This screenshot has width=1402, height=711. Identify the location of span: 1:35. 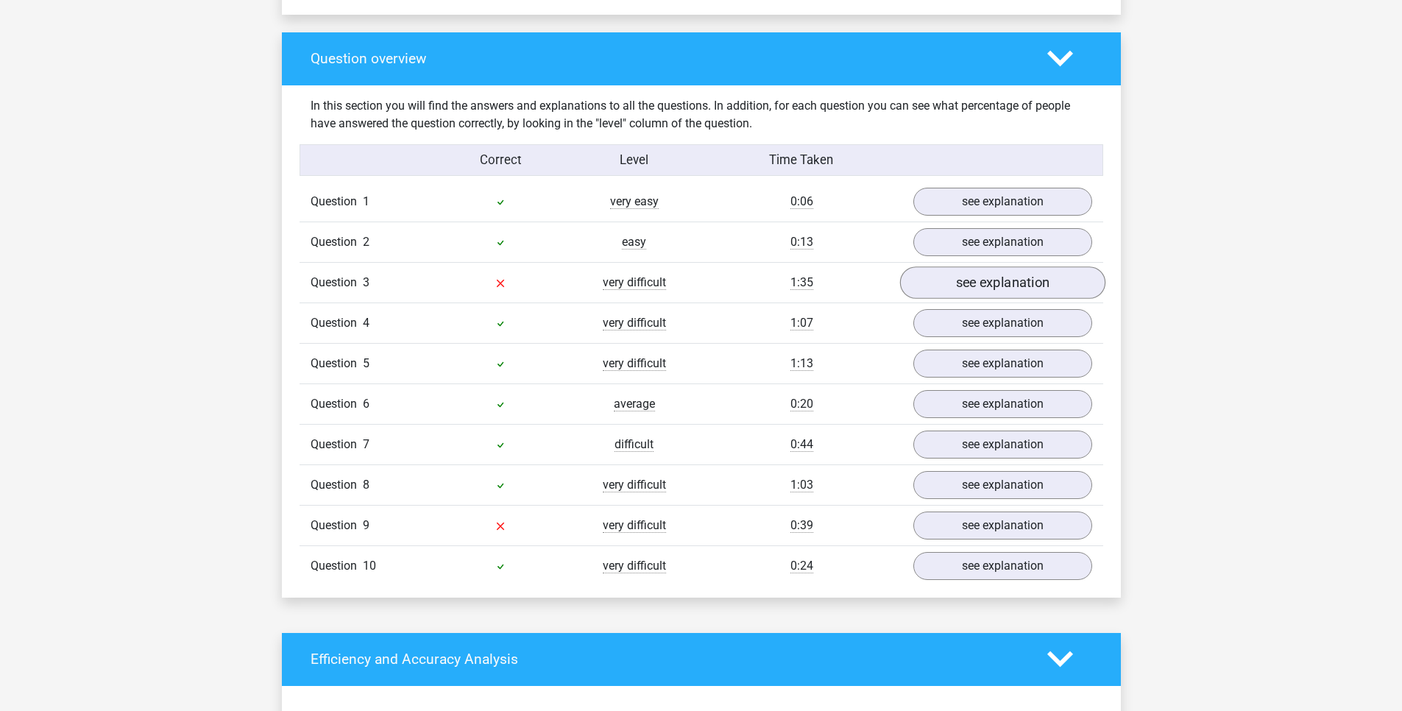
(802, 283).